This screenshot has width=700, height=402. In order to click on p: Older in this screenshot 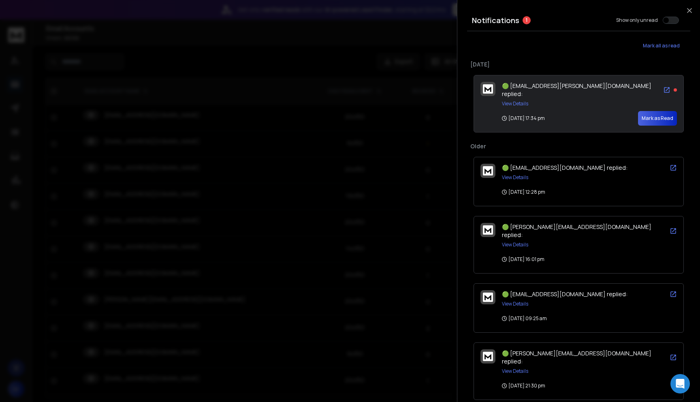, I will do `click(578, 146)`.